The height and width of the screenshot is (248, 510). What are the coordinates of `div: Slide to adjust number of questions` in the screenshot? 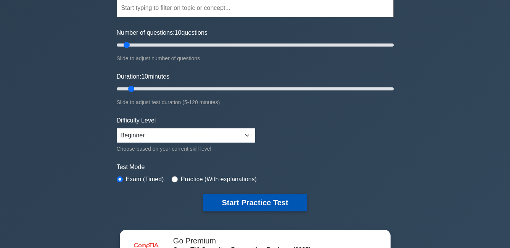 It's located at (255, 58).